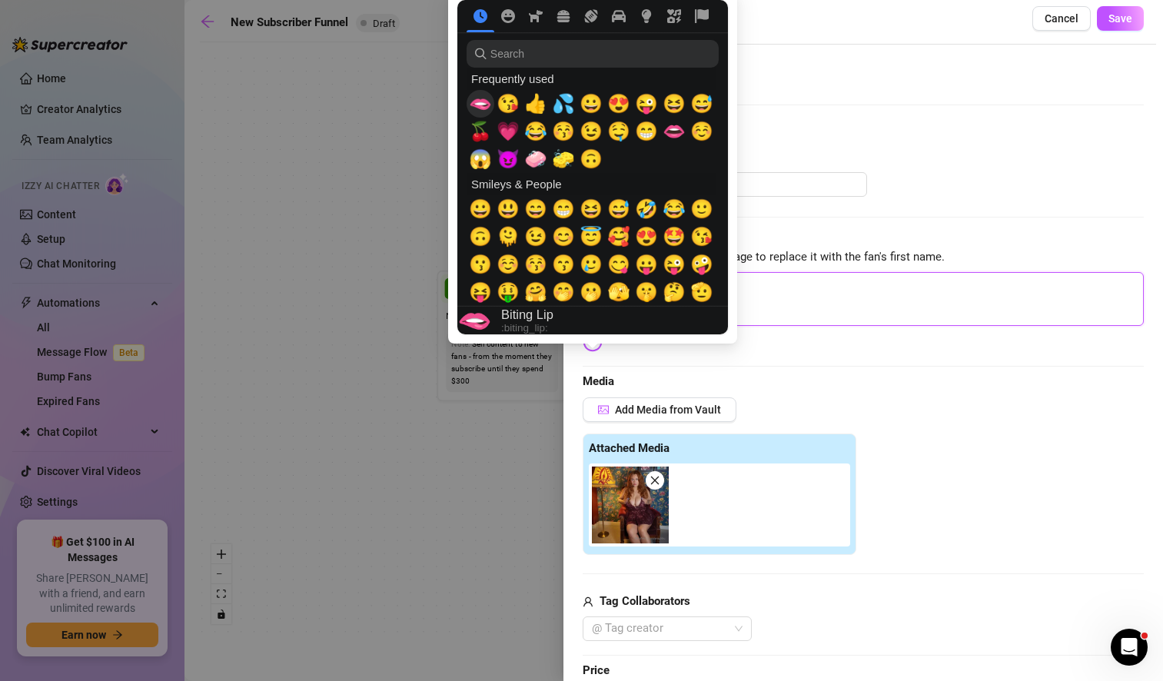 This screenshot has height=681, width=1163. Describe the element at coordinates (588, 602) in the screenshot. I see `span: user` at that location.